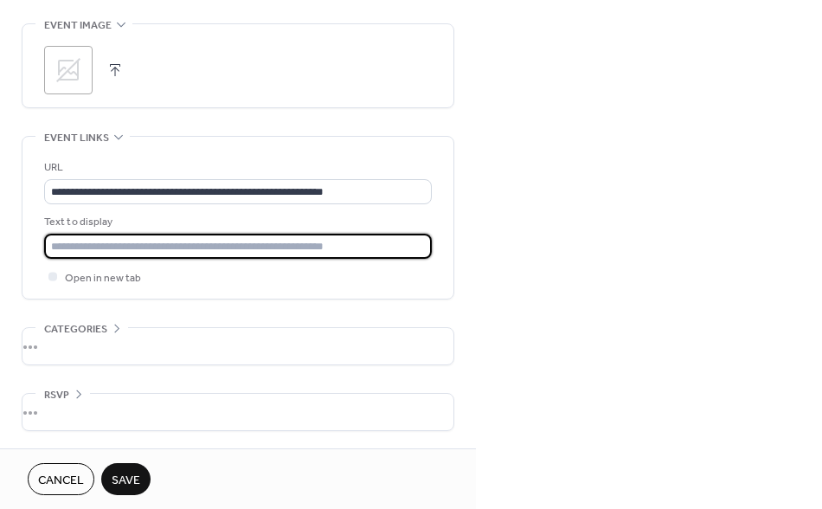  I want to click on span: Event image, so click(78, 25).